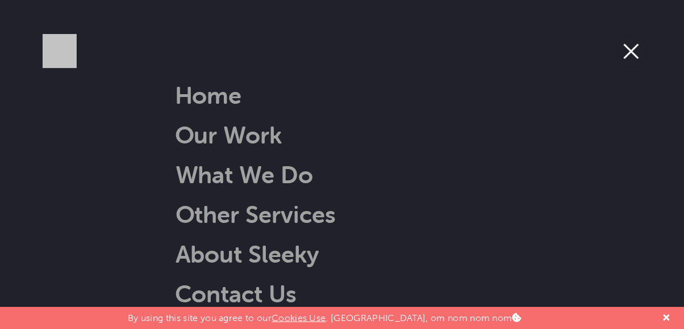 The height and width of the screenshot is (329, 684). What do you see at coordinates (233, 254) in the screenshot?
I see `a: About Sleeky` at bounding box center [233, 254].